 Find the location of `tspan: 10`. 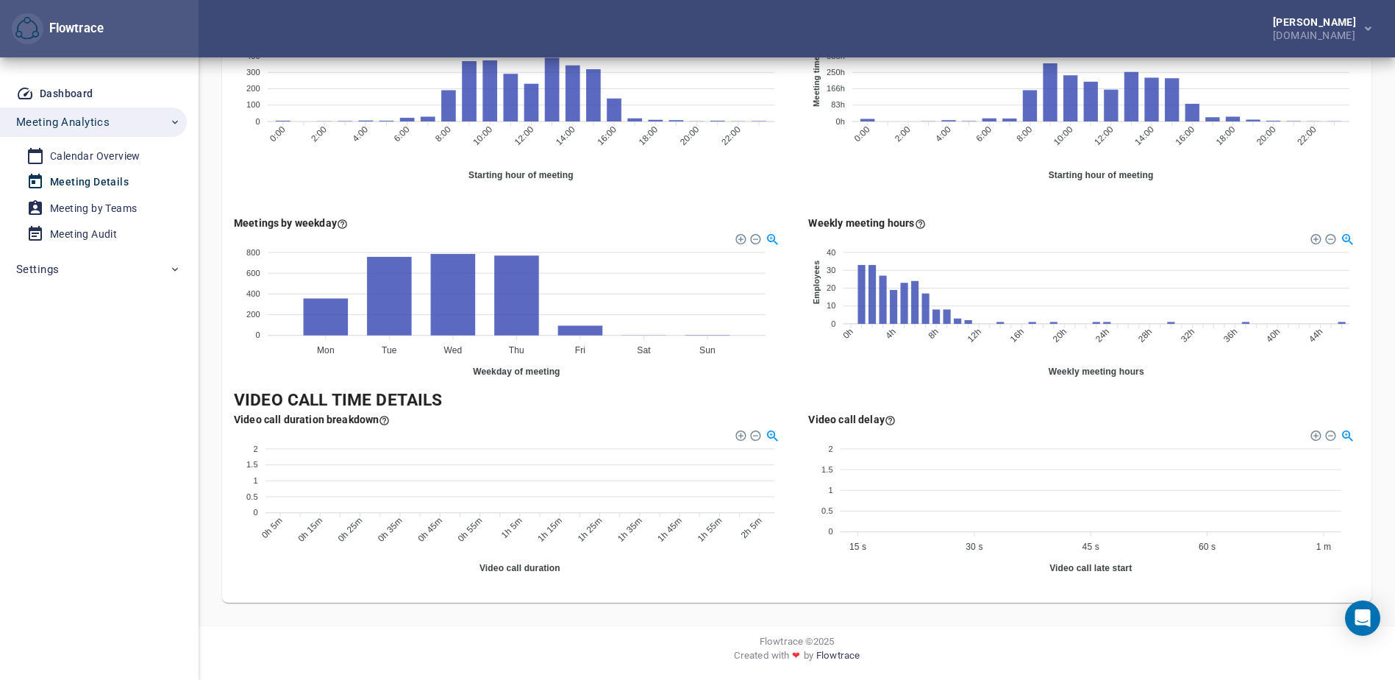

tspan: 10 is located at coordinates (831, 305).